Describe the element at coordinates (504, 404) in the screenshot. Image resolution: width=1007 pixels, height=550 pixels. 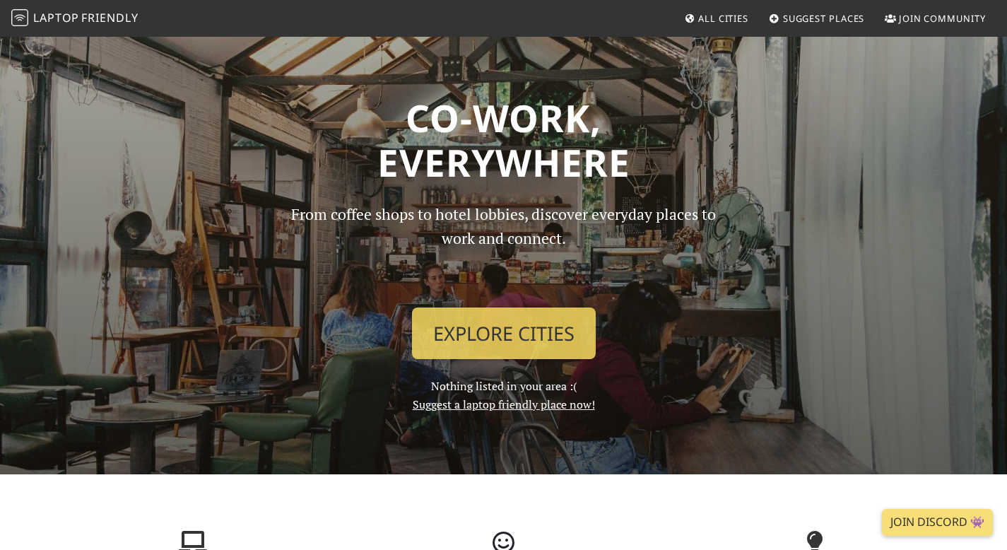
I see `a: Suggest a laptop friendly place now!` at that location.